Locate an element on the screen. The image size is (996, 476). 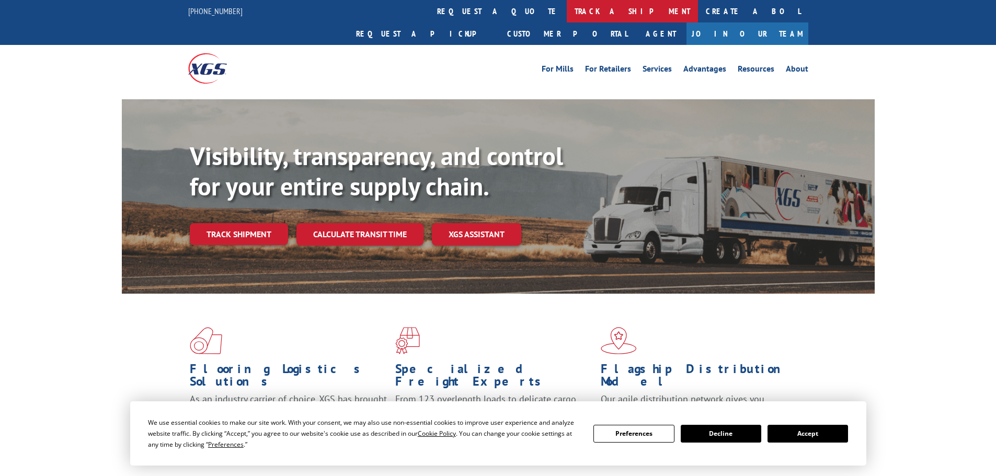
button: Accept is located at coordinates (808, 434).